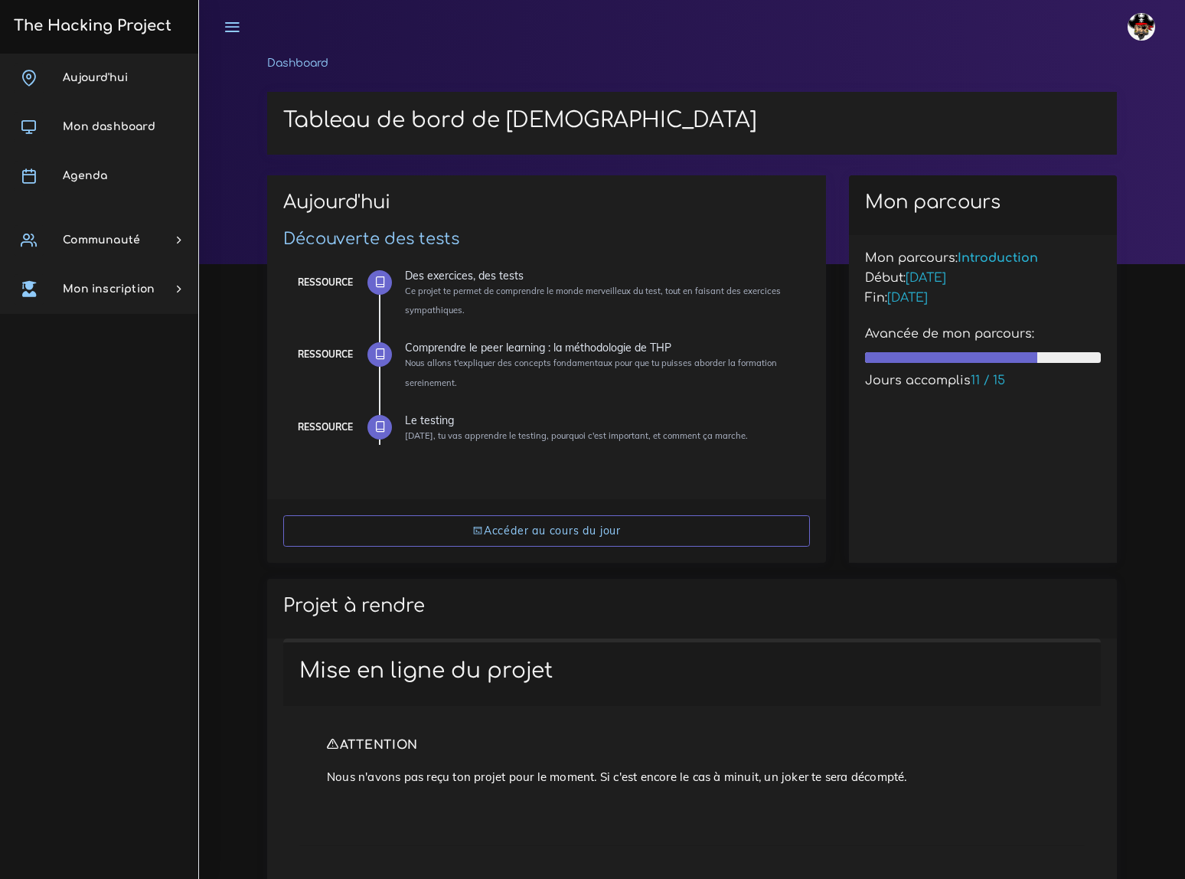  Describe the element at coordinates (983, 202) in the screenshot. I see `h2: Mon parcours` at that location.